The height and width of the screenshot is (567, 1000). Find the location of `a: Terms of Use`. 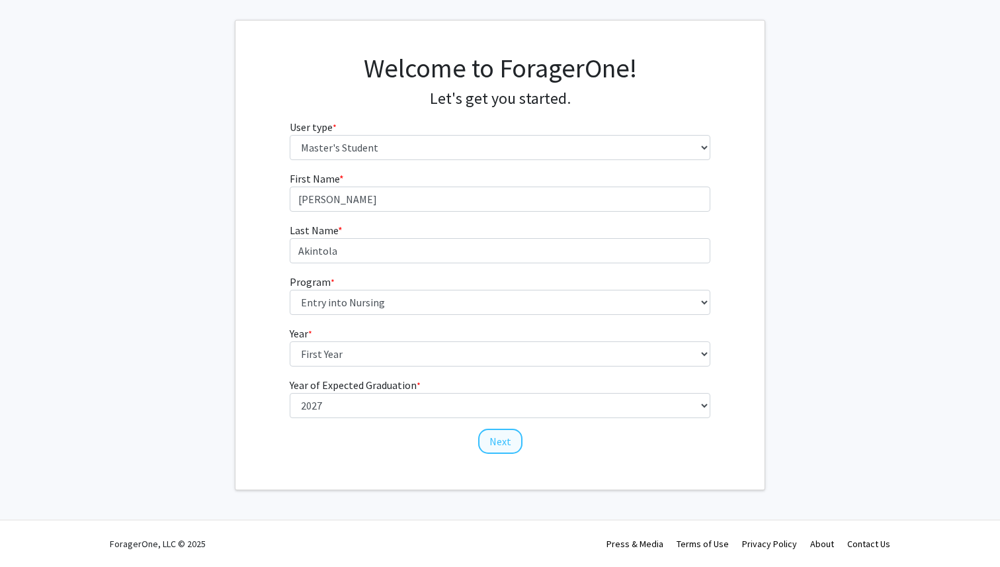

a: Terms of Use is located at coordinates (703, 544).